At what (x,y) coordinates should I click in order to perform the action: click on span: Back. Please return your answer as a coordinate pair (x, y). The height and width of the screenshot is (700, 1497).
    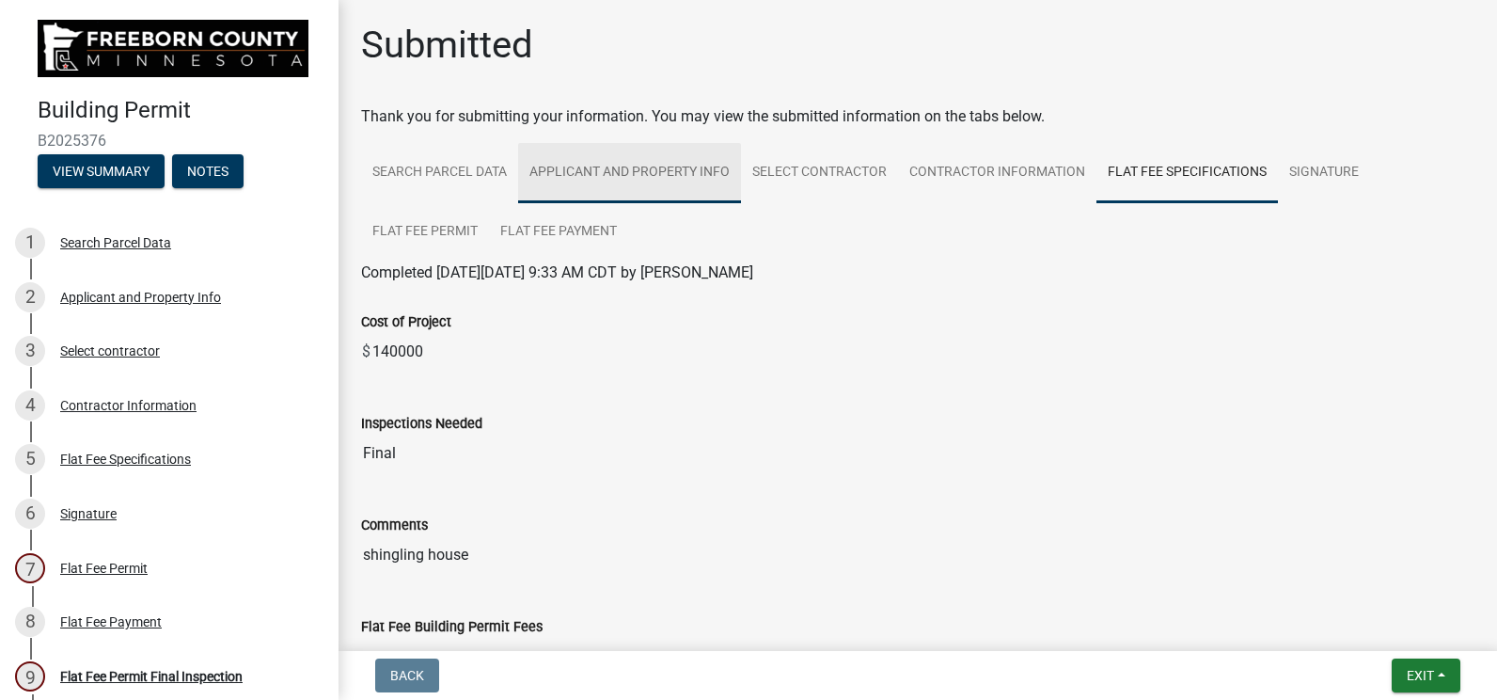
    Looking at the image, I should click on (407, 675).